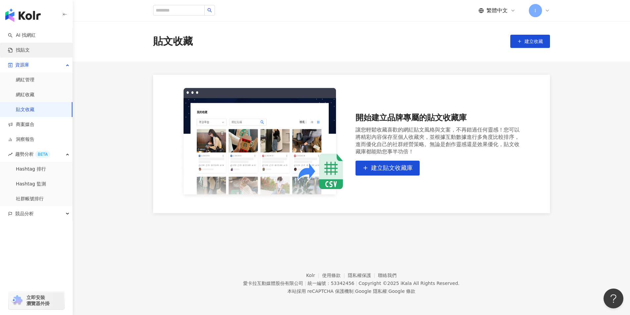 This screenshot has width=630, height=315. I want to click on span: 建立貼文收藏庫, so click(392, 168).